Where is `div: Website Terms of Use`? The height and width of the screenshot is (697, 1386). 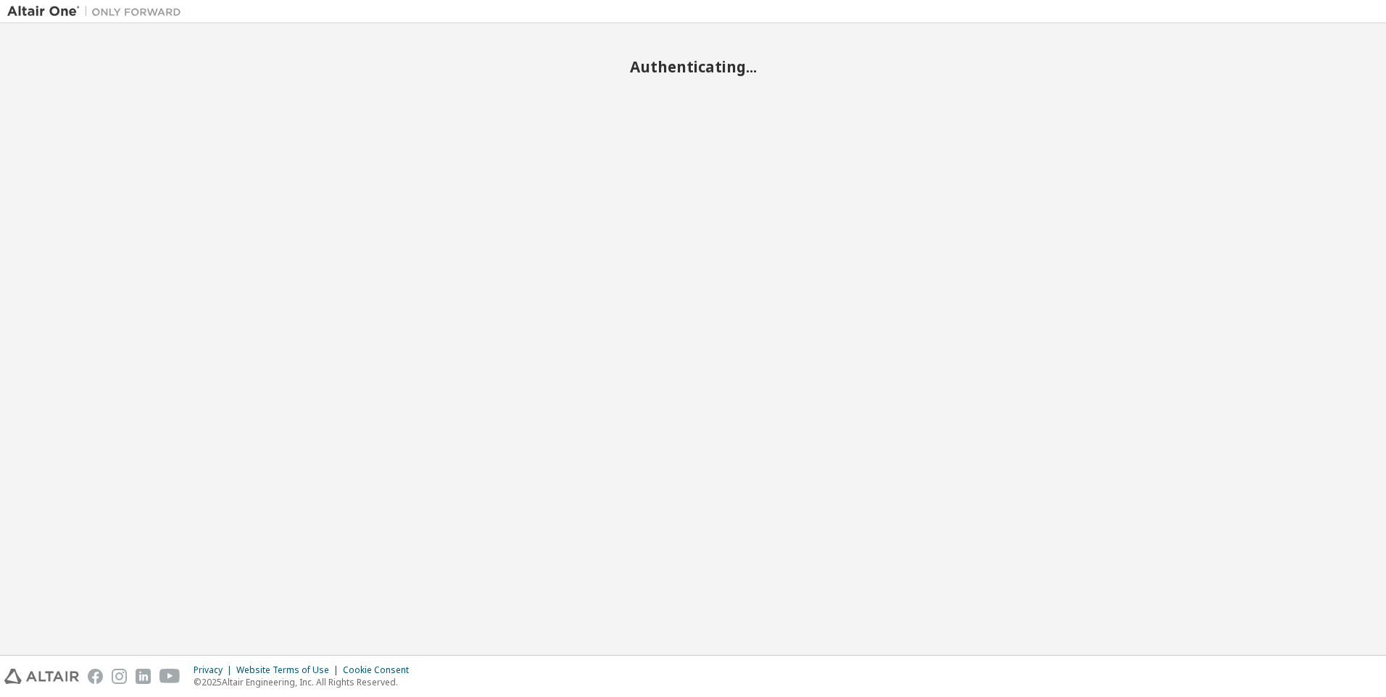
div: Website Terms of Use is located at coordinates (289, 670).